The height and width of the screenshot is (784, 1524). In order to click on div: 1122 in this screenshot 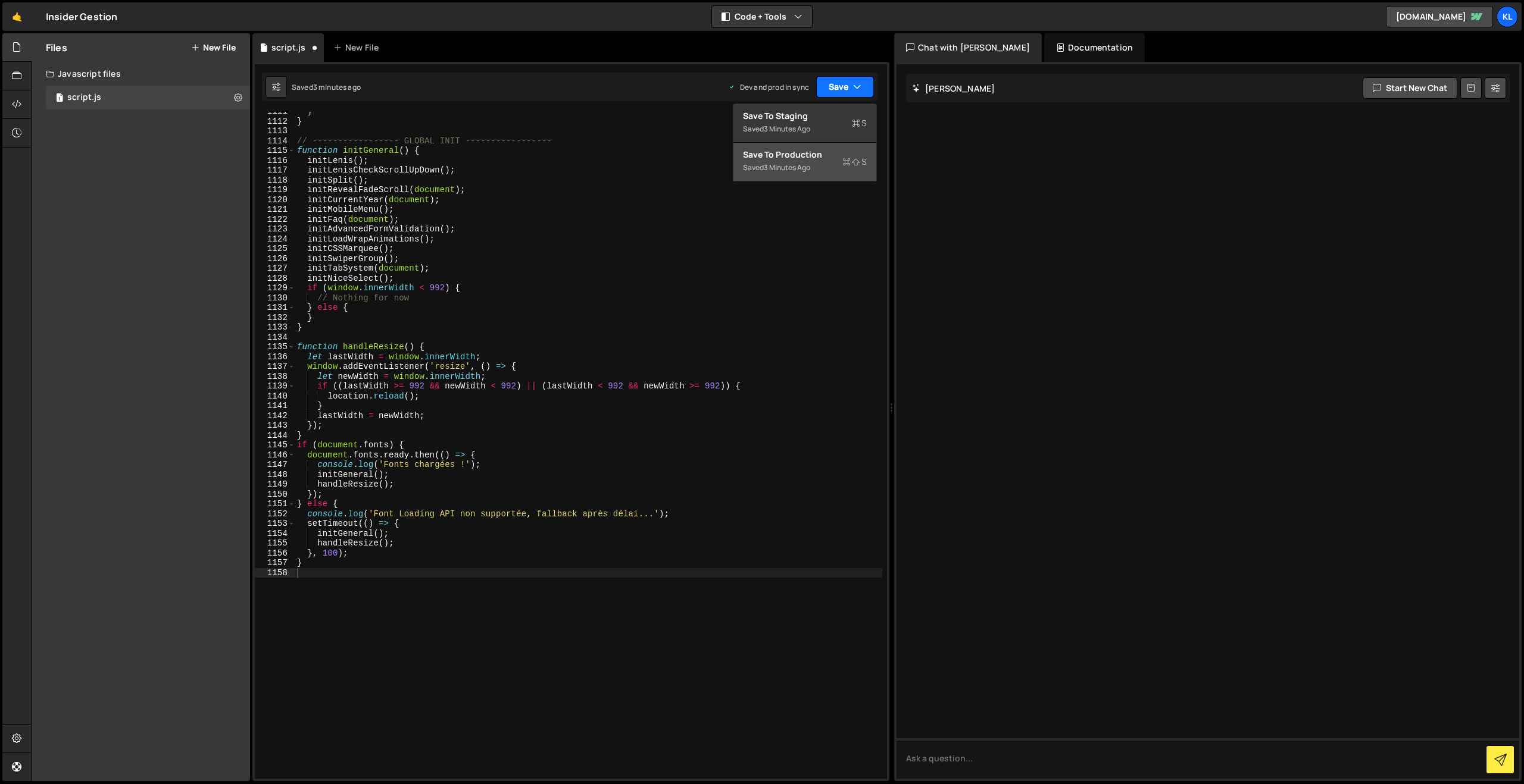, I will do `click(275, 219)`.